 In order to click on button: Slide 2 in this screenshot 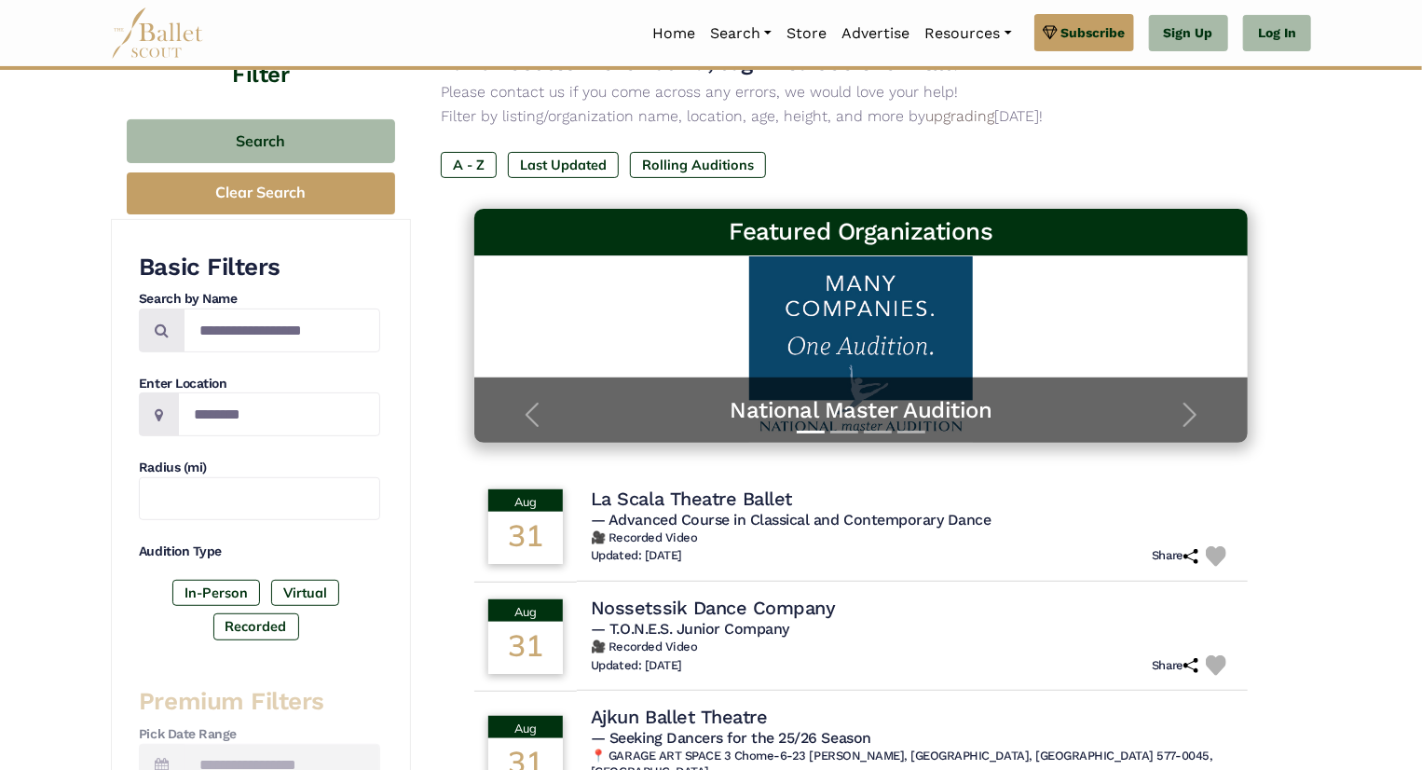, I will do `click(844, 431)`.